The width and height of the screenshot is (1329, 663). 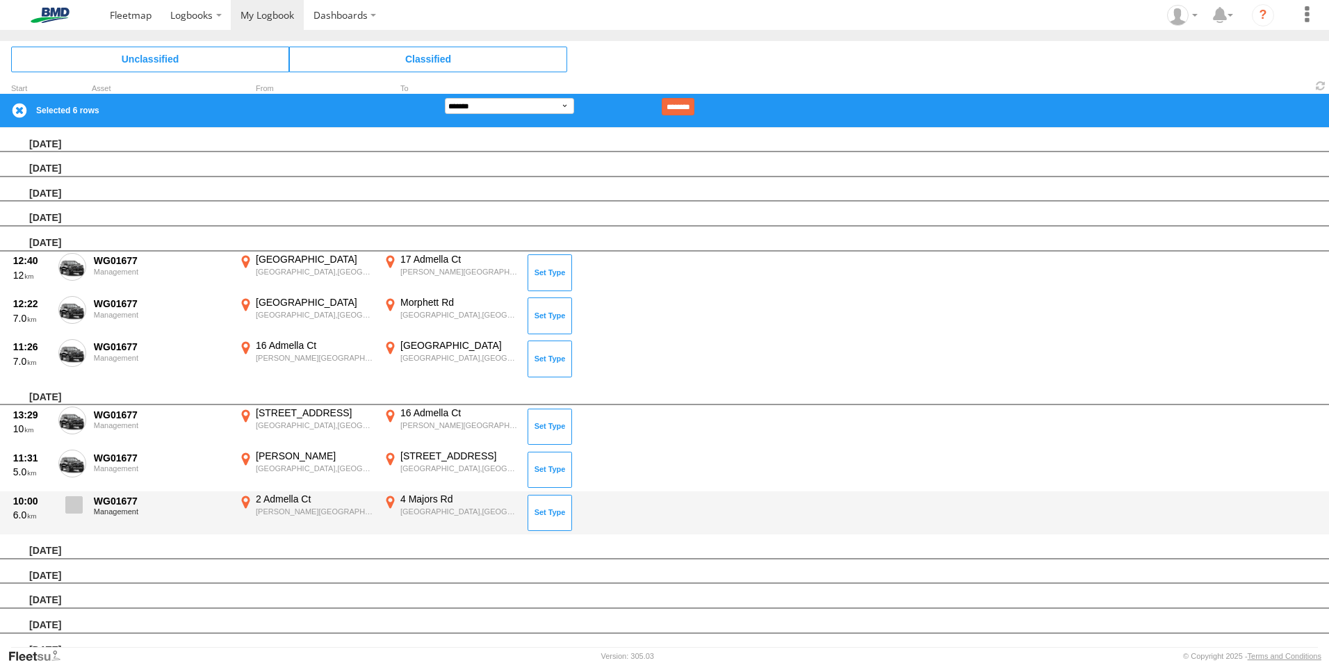 What do you see at coordinates (32, 261) in the screenshot?
I see `div: 12:40` at bounding box center [32, 261].